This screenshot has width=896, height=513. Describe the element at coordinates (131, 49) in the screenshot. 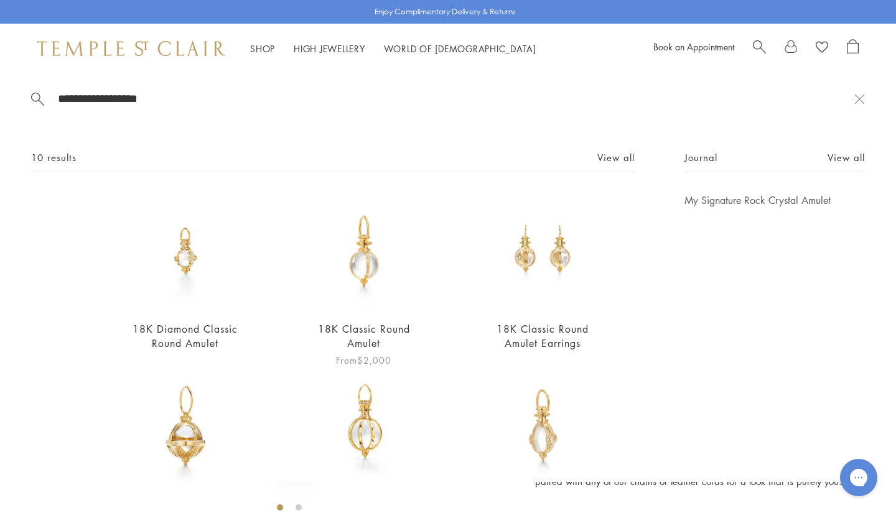

I see `img: Temple St. Clair` at that location.